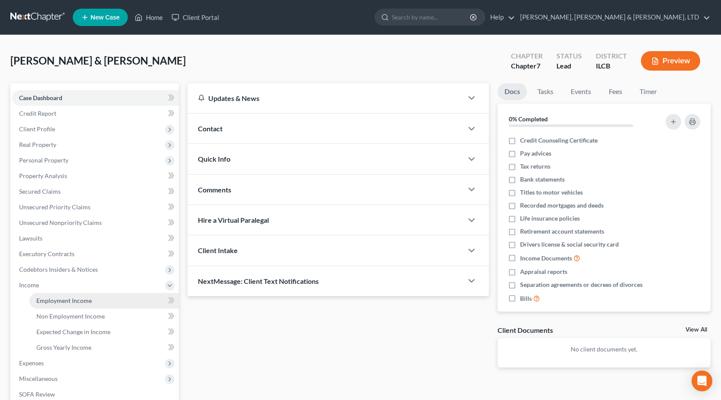  Describe the element at coordinates (195, 17) in the screenshot. I see `a: Client Portal` at that location.